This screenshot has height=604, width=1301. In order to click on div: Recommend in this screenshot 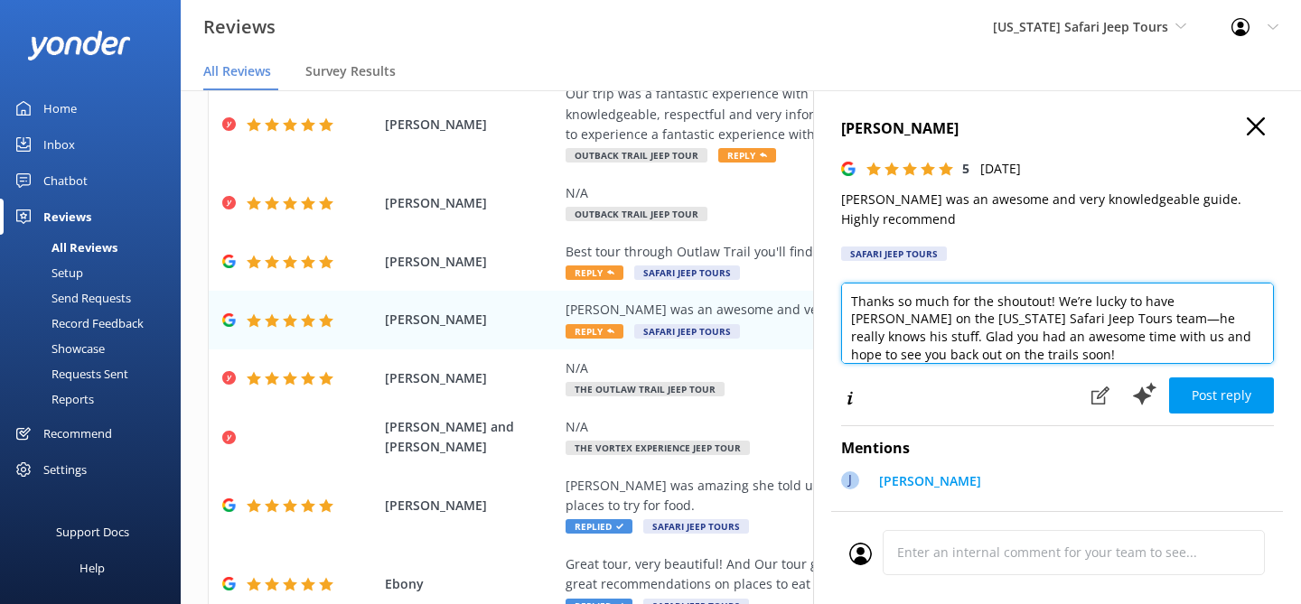, I will do `click(78, 434)`.